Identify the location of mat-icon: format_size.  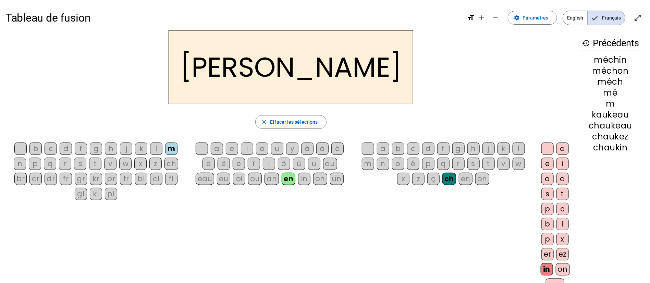
(471, 18).